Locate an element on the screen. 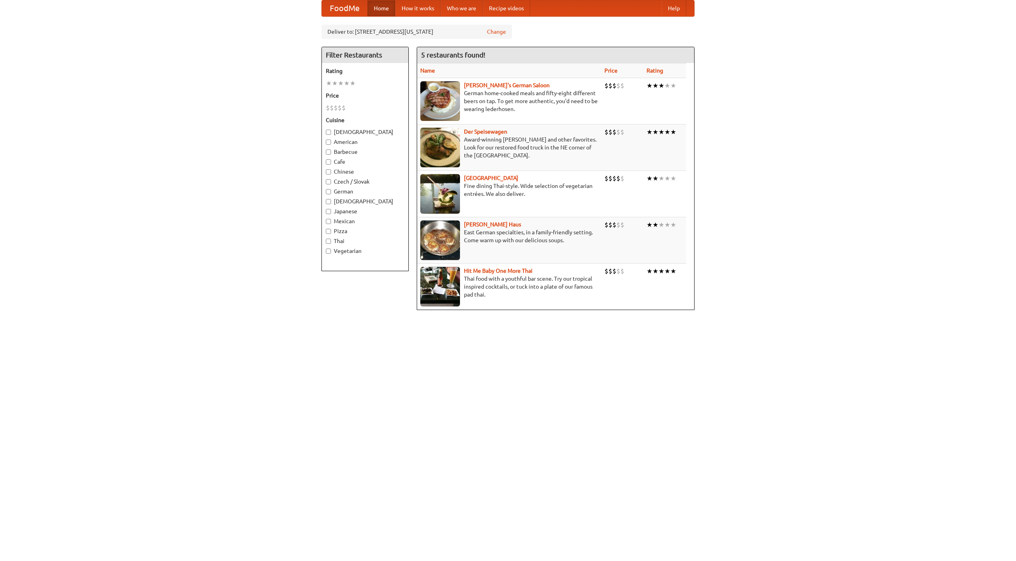  ng-pluralize: 5 restaurants found! is located at coordinates (453, 55).